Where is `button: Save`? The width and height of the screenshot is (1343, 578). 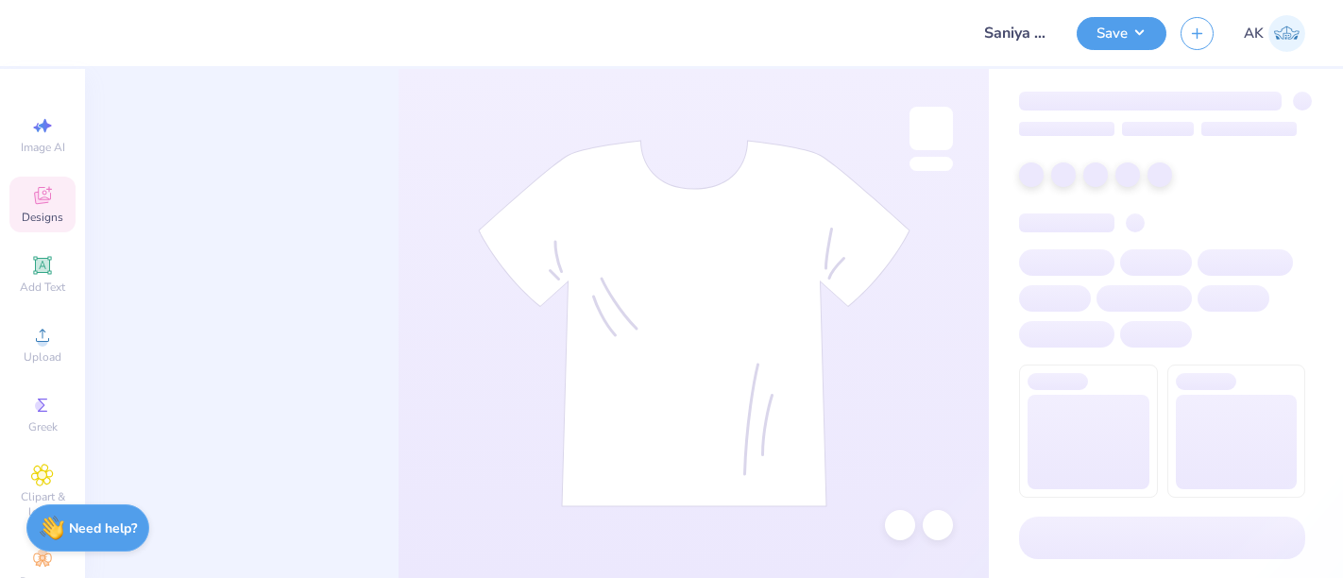
button: Save is located at coordinates (1121, 33).